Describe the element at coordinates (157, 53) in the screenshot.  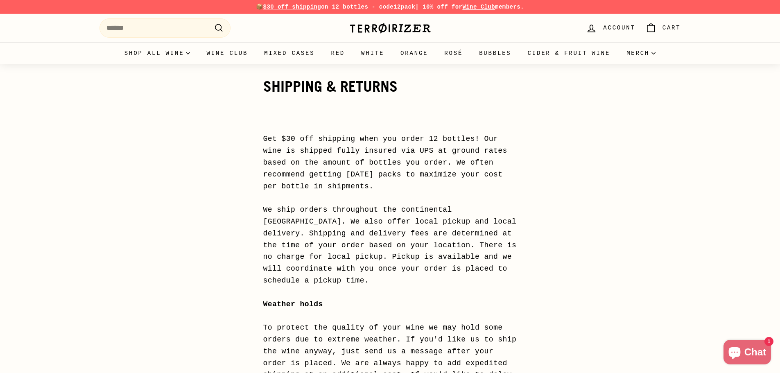
I see `summary: Shop all wine` at that location.